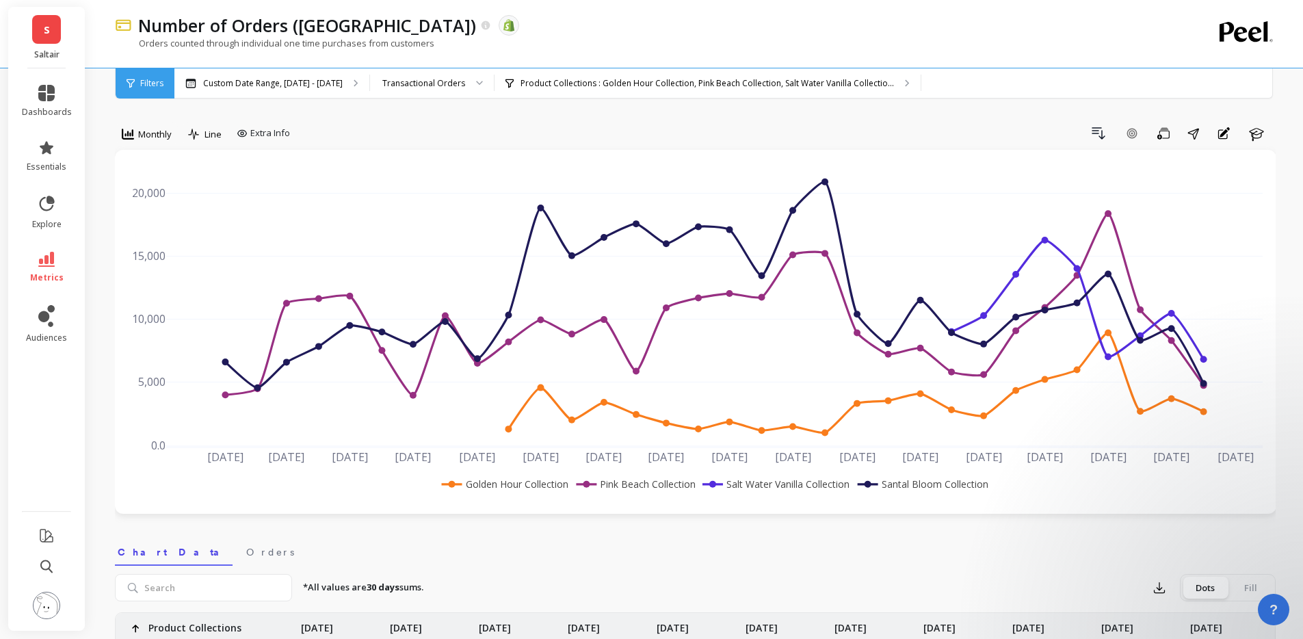 This screenshot has width=1303, height=639. Describe the element at coordinates (47, 55) in the screenshot. I see `p: Saltair` at that location.